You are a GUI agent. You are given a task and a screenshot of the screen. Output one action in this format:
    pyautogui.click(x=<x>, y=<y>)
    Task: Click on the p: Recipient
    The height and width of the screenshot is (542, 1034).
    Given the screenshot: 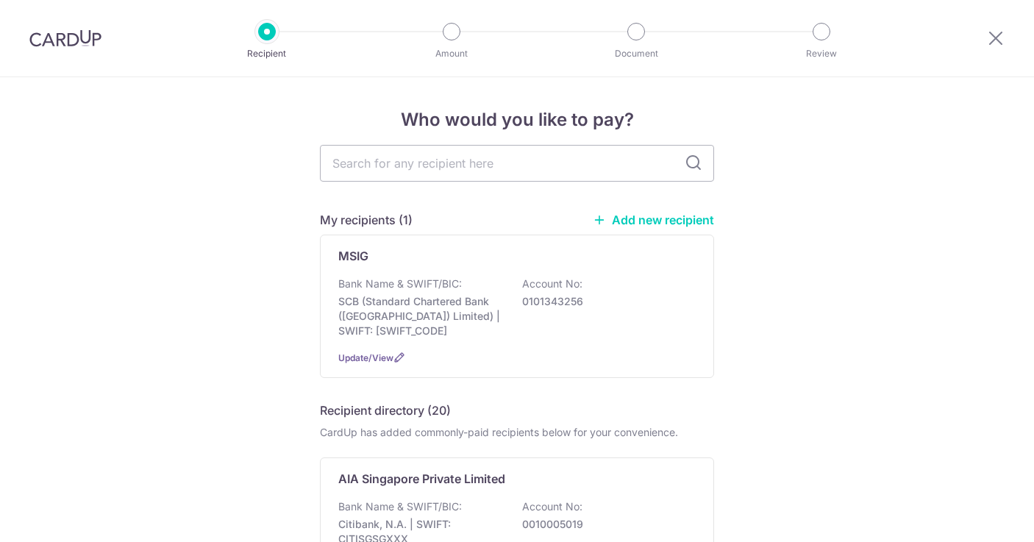 What is the action you would take?
    pyautogui.click(x=267, y=54)
    